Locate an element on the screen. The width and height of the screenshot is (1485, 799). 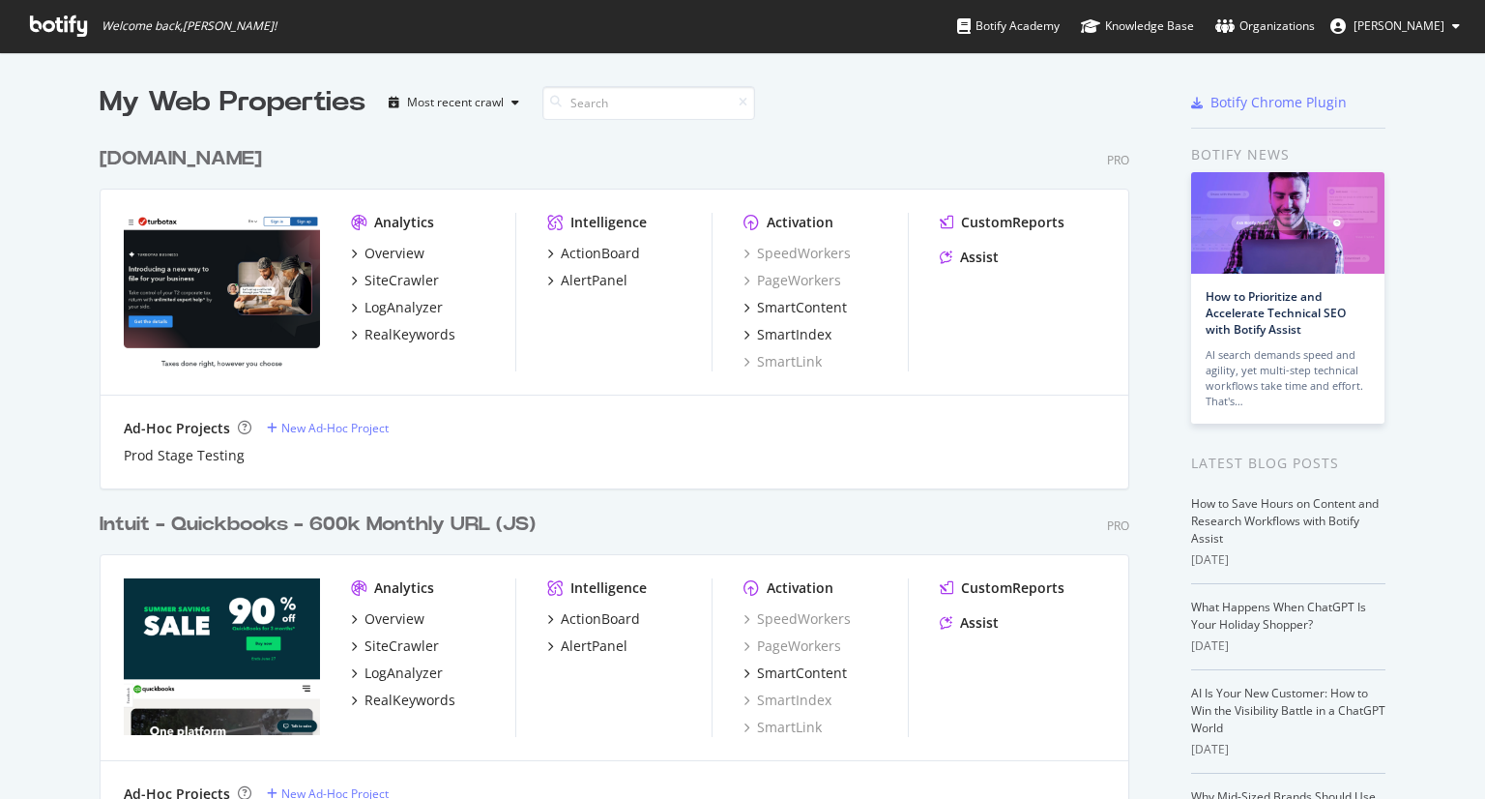
div: Ad-Hoc Projects is located at coordinates (177, 428).